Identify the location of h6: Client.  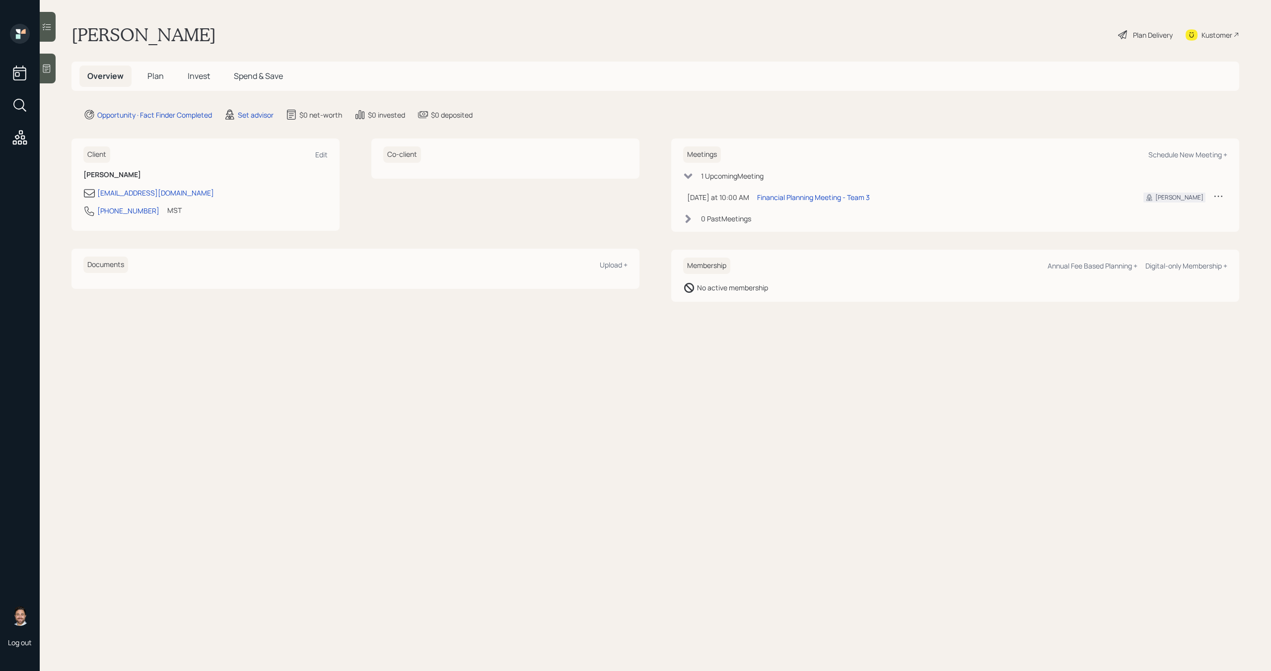
(97, 154).